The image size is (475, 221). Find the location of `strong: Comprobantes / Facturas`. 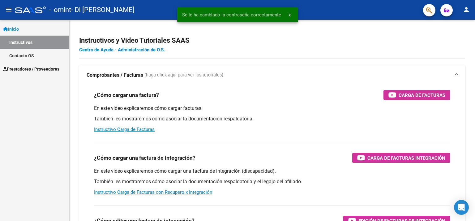

strong: Comprobantes / Facturas is located at coordinates (115, 75).